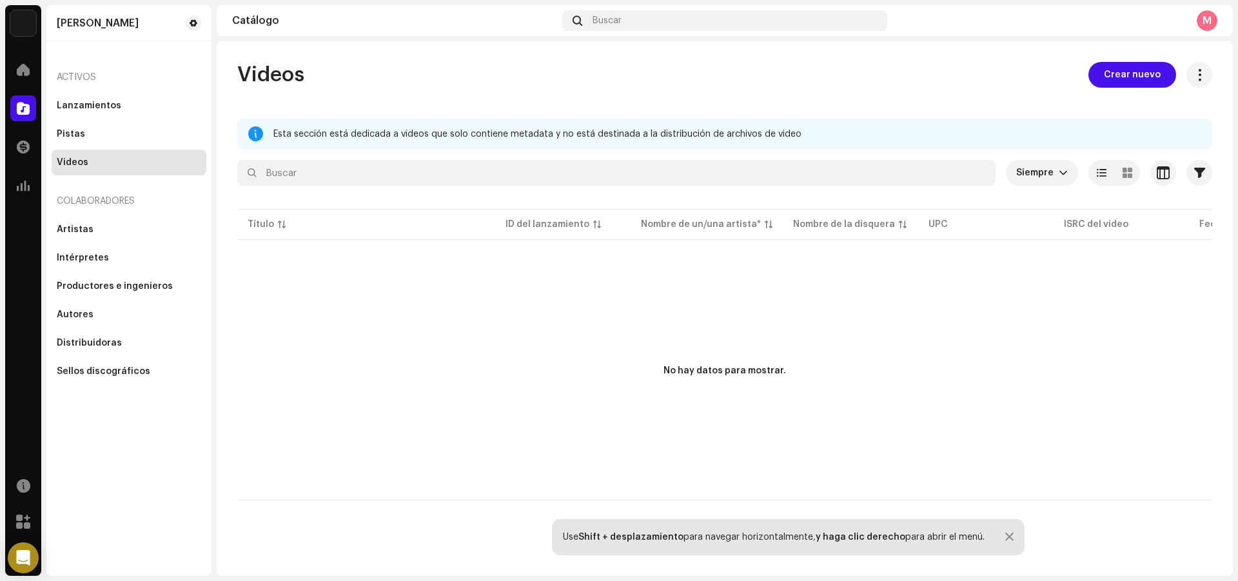  What do you see at coordinates (23, 23) in the screenshot?
I see `img: 48257be4-38e1-423f-bf03-81300282f8d9` at bounding box center [23, 23].